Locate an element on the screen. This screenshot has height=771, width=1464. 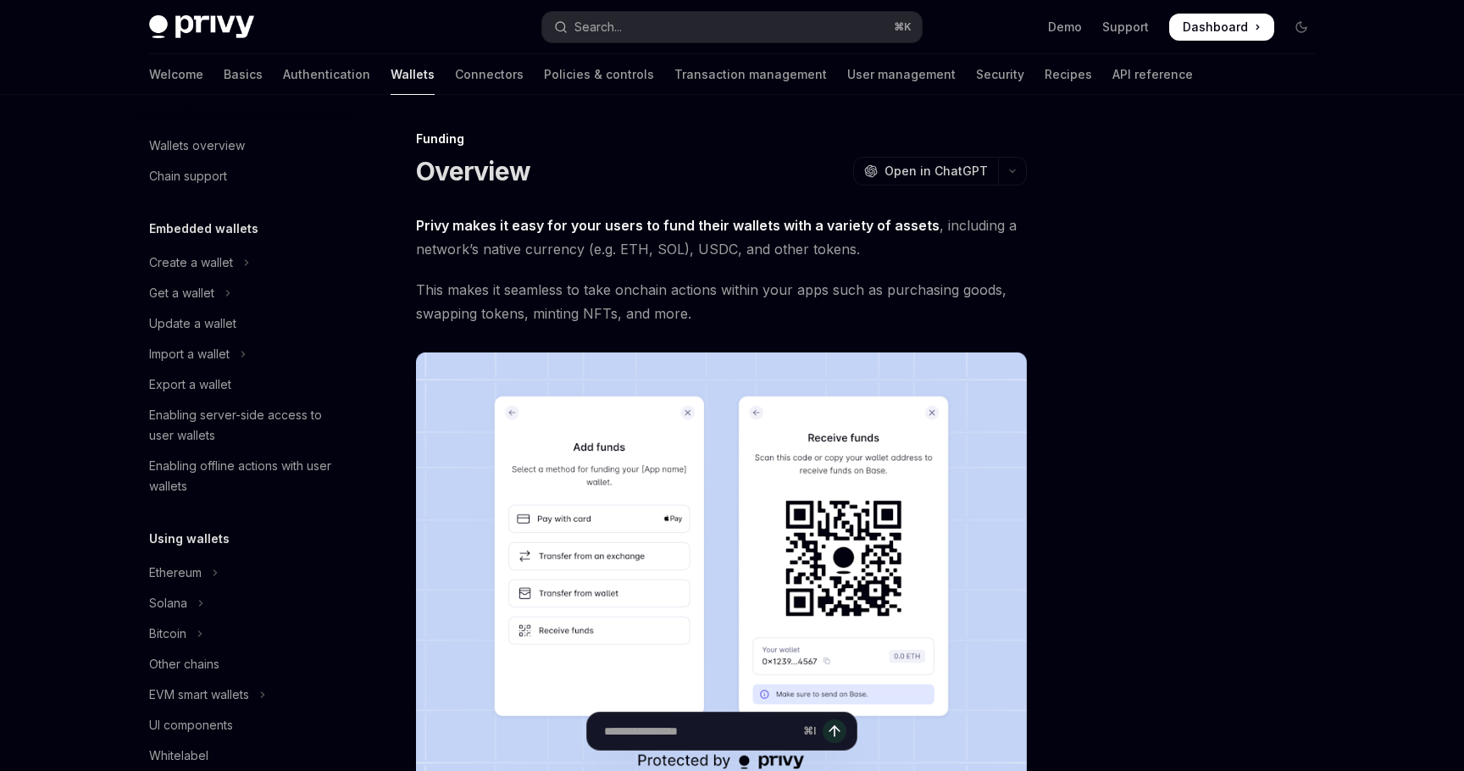
a: Recipes is located at coordinates (1068, 75).